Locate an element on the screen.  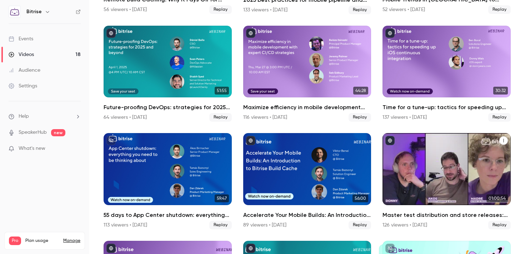
li: 55 days to App Center shutdown: everything you need to be thinking about is located at coordinates (167, 181).